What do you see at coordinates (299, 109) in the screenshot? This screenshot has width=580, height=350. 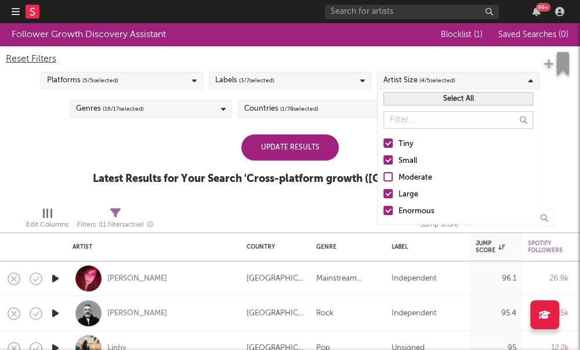 I see `span: ( 1 / 78 selected)` at bounding box center [299, 109].